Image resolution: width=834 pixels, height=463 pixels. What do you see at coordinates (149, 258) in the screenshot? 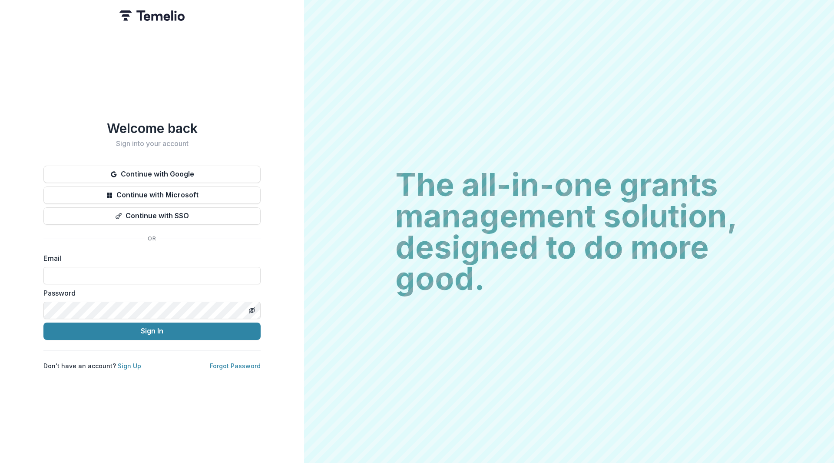
I see `label: Email` at bounding box center [149, 258].